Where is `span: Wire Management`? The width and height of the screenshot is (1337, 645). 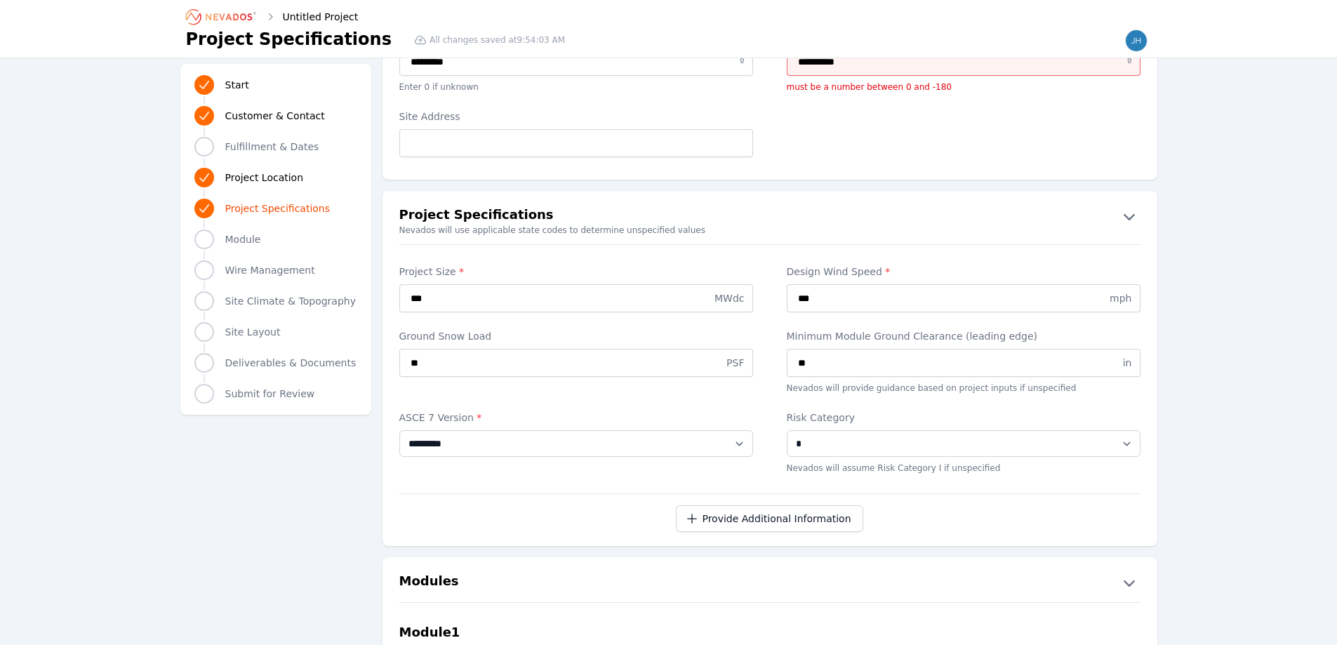 span: Wire Management is located at coordinates (270, 270).